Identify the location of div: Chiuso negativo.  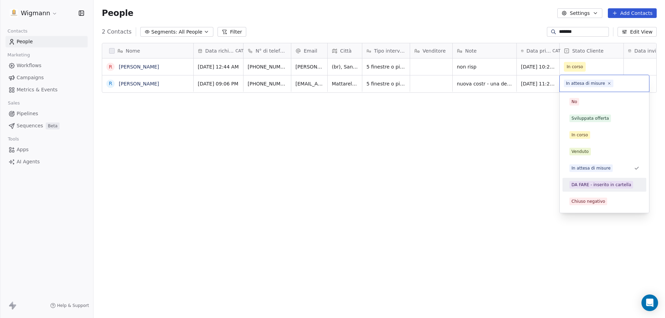
(588, 202).